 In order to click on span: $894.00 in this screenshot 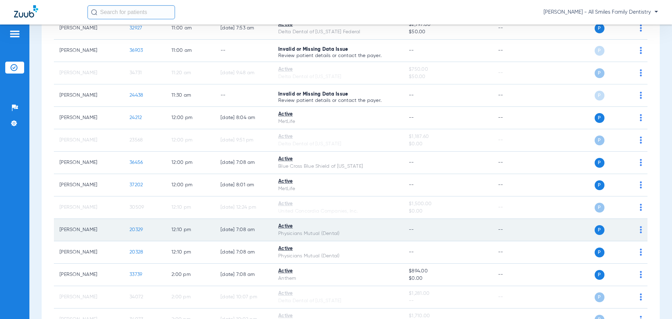, I will do `click(448, 271)`.